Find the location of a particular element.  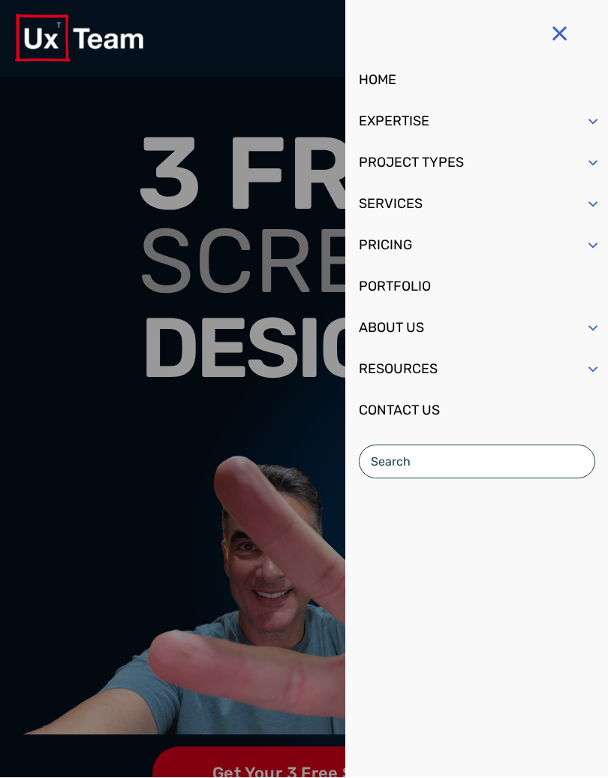

a: PORTFOLIO is located at coordinates (477, 287).